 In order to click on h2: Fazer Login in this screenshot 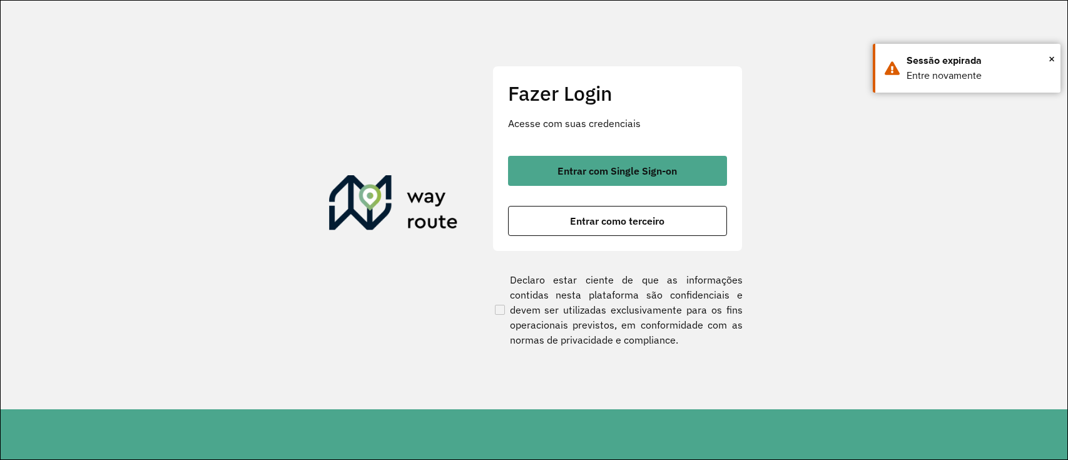, I will do `click(618, 93)`.